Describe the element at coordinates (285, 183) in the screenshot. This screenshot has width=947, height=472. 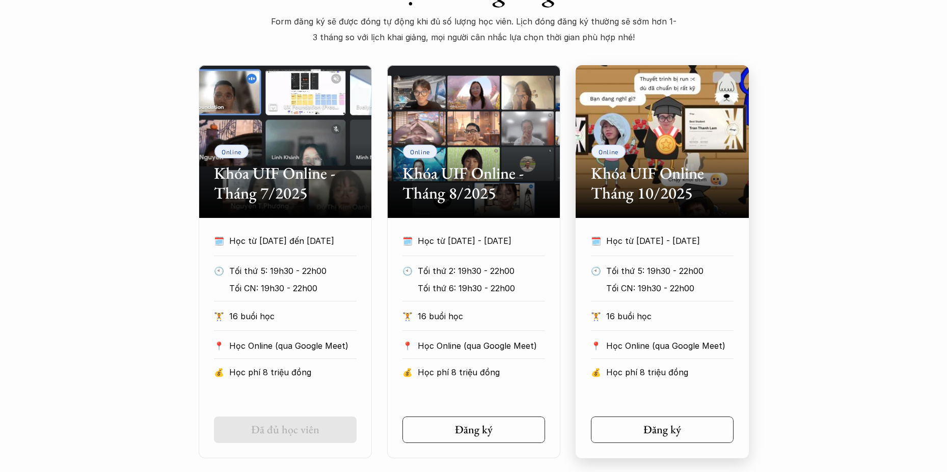
I see `h2: Khóa UIF Online - Tháng 7/2025` at that location.